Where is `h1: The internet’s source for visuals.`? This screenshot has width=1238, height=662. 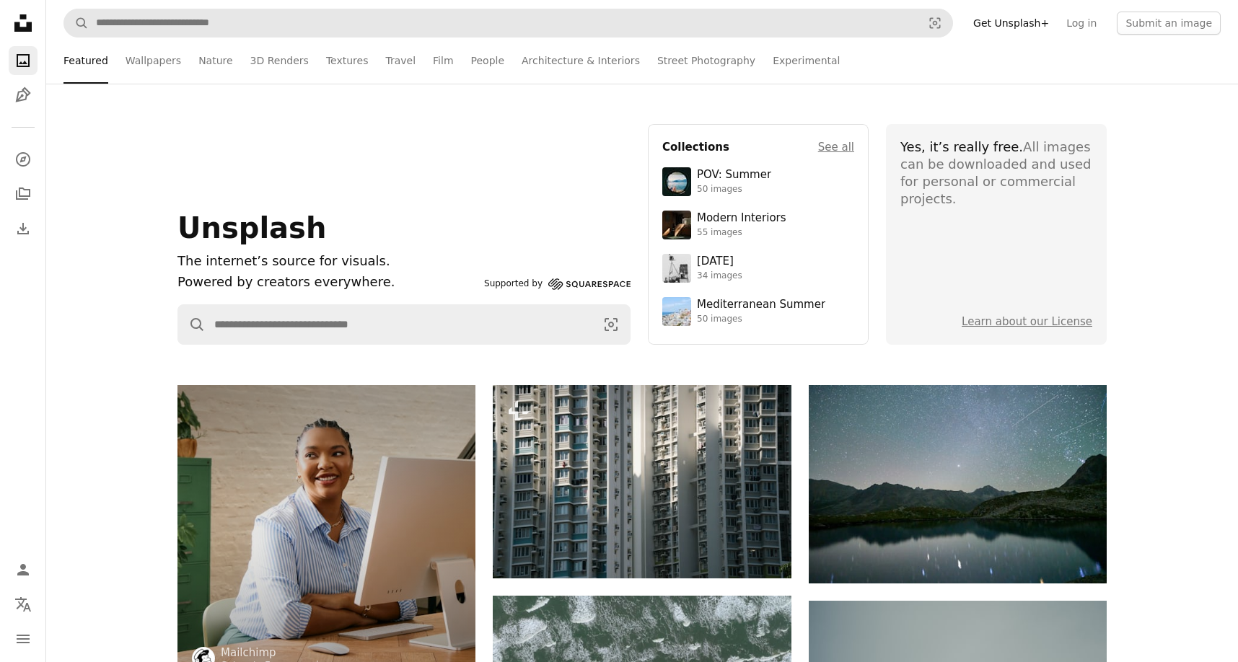
h1: The internet’s source for visuals. is located at coordinates (328, 261).